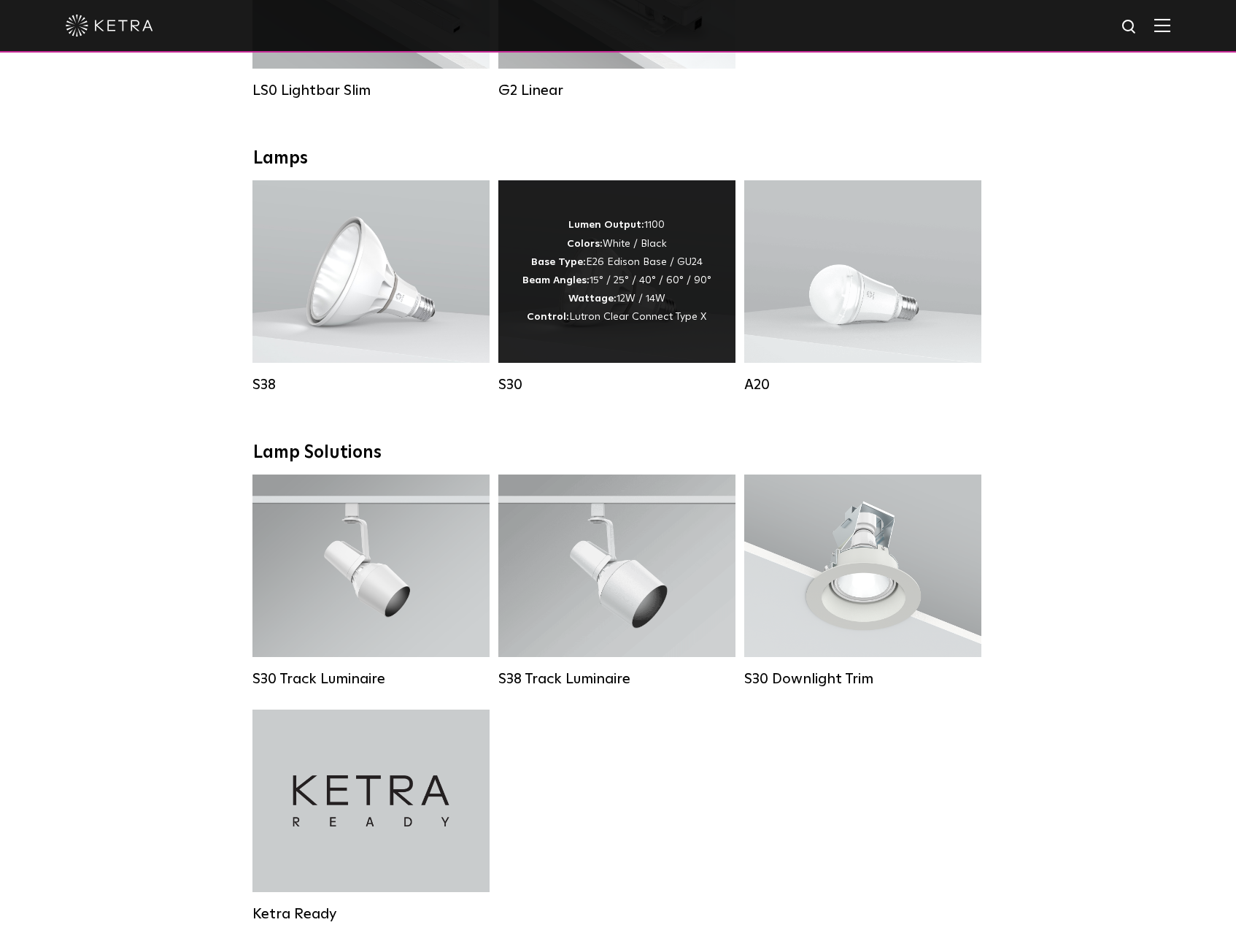 The width and height of the screenshot is (1236, 952). I want to click on a: S30 Track Luminaire Lumen Output:1100Colors:White / BlackBeam Angles:15° / 25° / 40° / 60° / 90°W..., so click(371, 581).